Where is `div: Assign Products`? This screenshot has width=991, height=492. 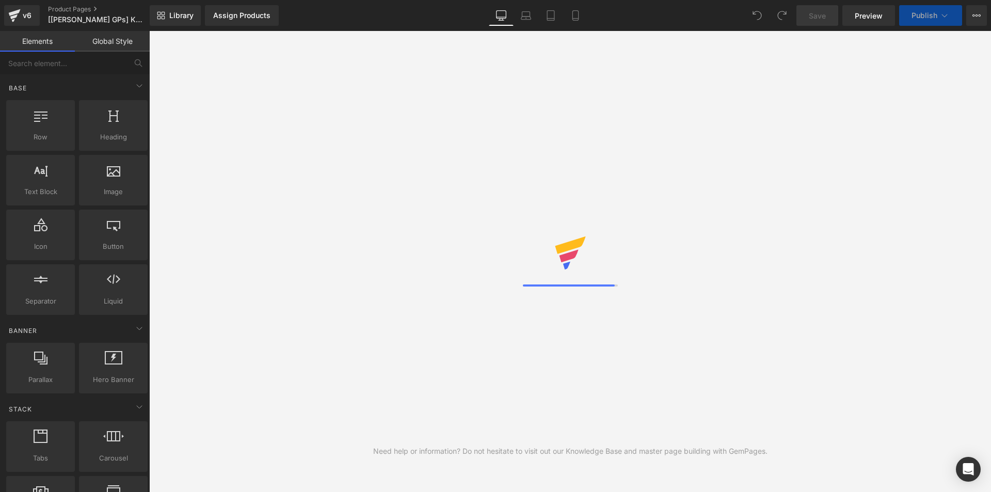 div: Assign Products is located at coordinates (242, 15).